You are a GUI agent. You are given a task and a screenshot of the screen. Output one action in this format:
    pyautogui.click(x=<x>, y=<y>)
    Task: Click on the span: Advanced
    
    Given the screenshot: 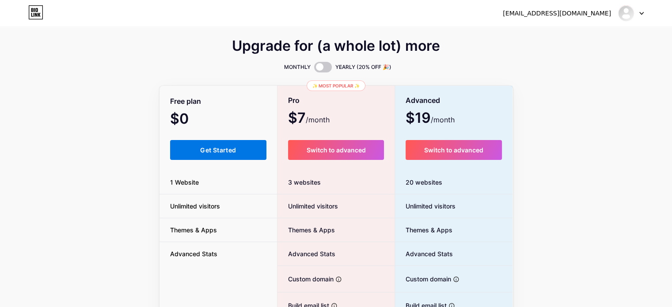 What is the action you would take?
    pyautogui.click(x=423, y=100)
    